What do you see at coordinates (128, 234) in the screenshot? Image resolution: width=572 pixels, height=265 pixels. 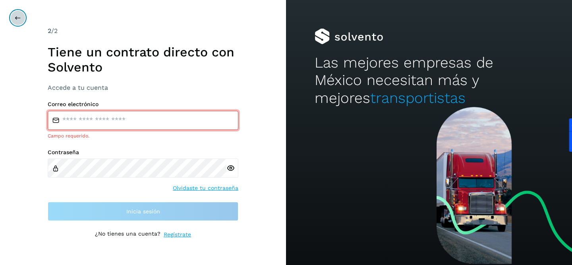 I see `p: ¿No tienes una cuenta?` at bounding box center [128, 234].